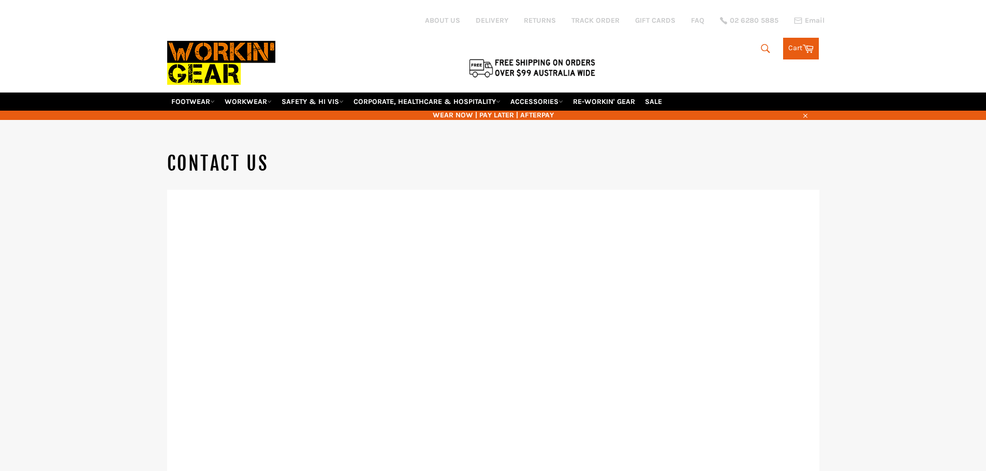 The width and height of the screenshot is (986, 471). I want to click on span: Email, so click(814, 21).